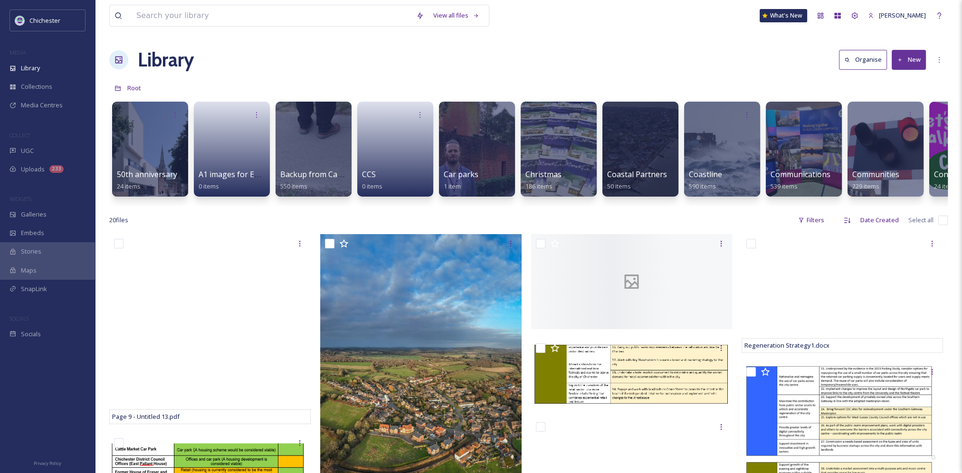 This screenshot has height=473, width=962. What do you see at coordinates (456, 15) in the screenshot?
I see `a: View all files` at bounding box center [456, 15].